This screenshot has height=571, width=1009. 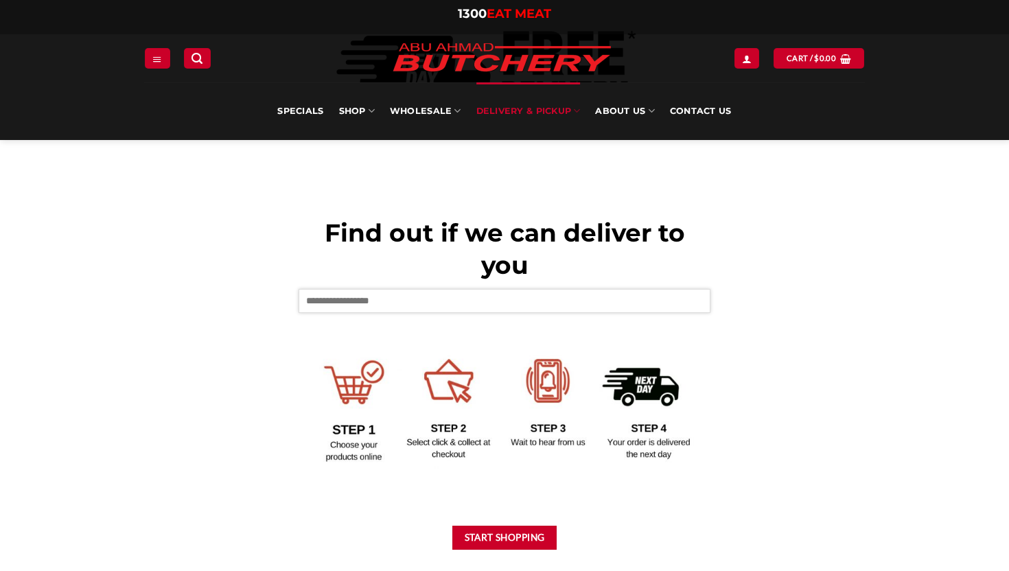 I want to click on a: Menu, so click(x=157, y=58).